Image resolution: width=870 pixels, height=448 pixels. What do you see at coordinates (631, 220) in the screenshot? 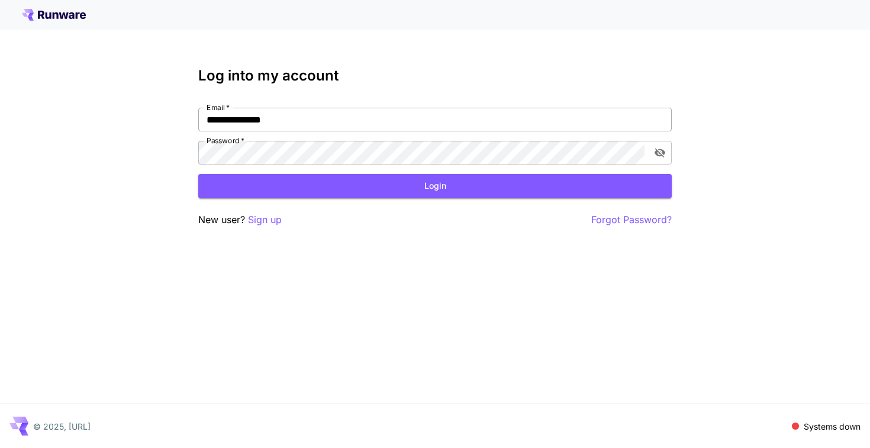
I see `p: Forgot Password?` at bounding box center [631, 220].